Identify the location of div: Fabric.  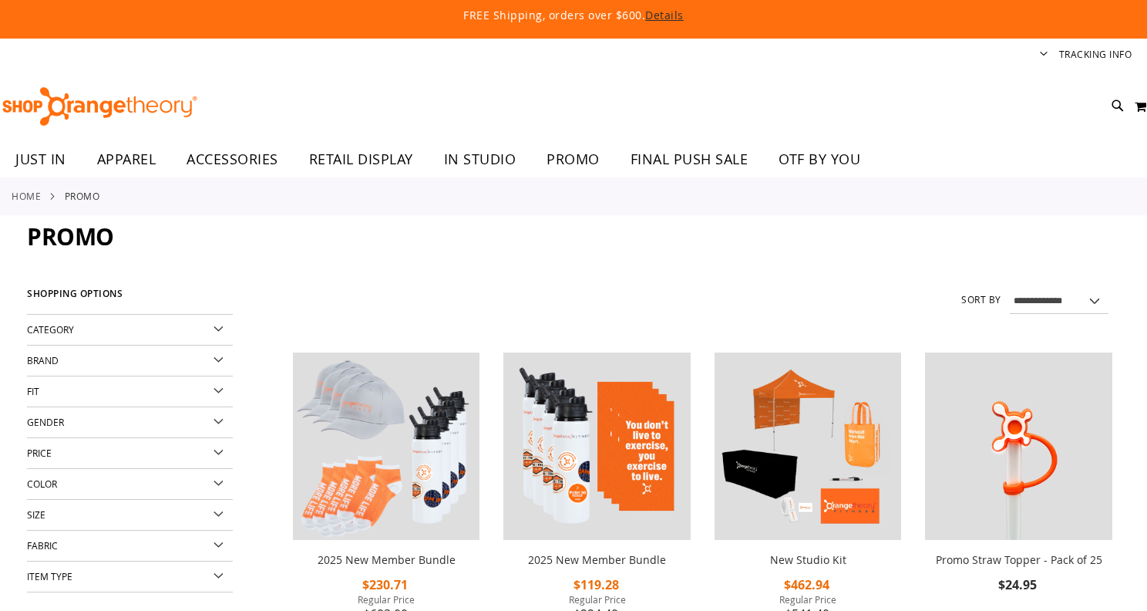
(130, 546).